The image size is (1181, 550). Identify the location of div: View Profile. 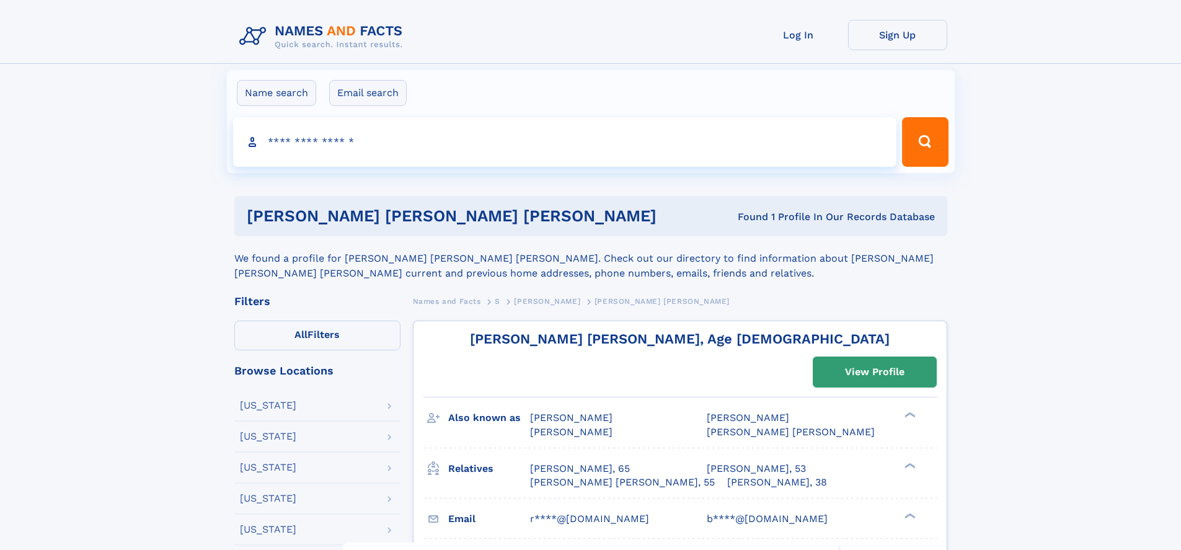
(875, 372).